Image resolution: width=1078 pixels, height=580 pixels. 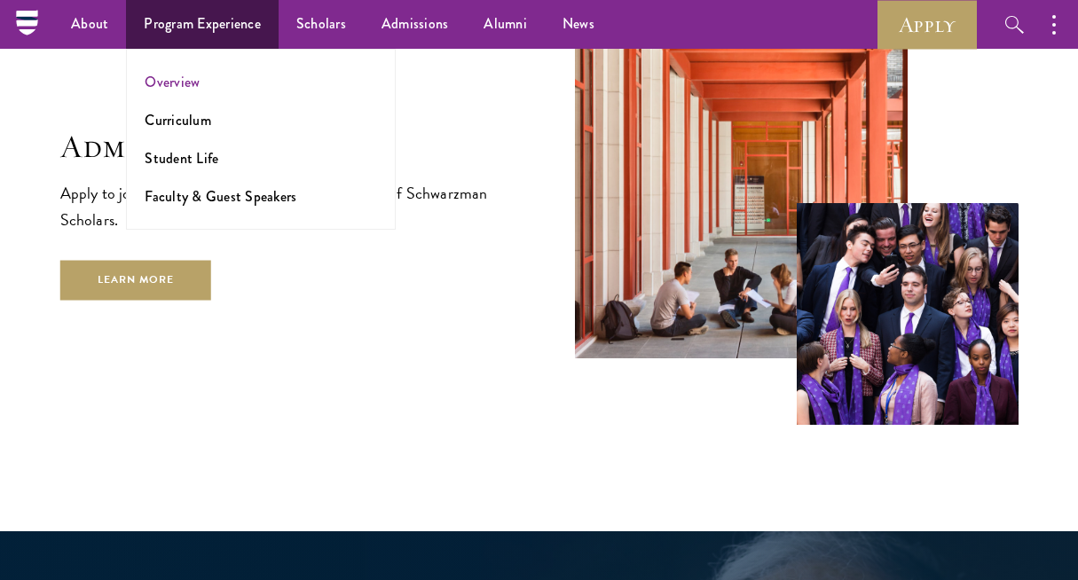 I want to click on p: Apply to join a globally interconnected community of Schwarzman Scholars., so click(x=282, y=207).